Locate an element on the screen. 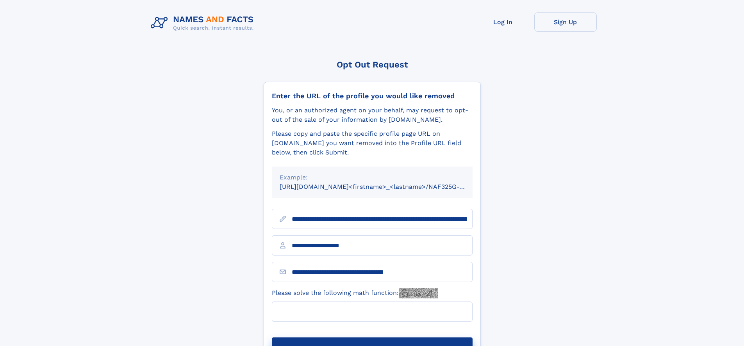 Image resolution: width=744 pixels, height=346 pixels. div: Opt Out Request is located at coordinates (372, 64).